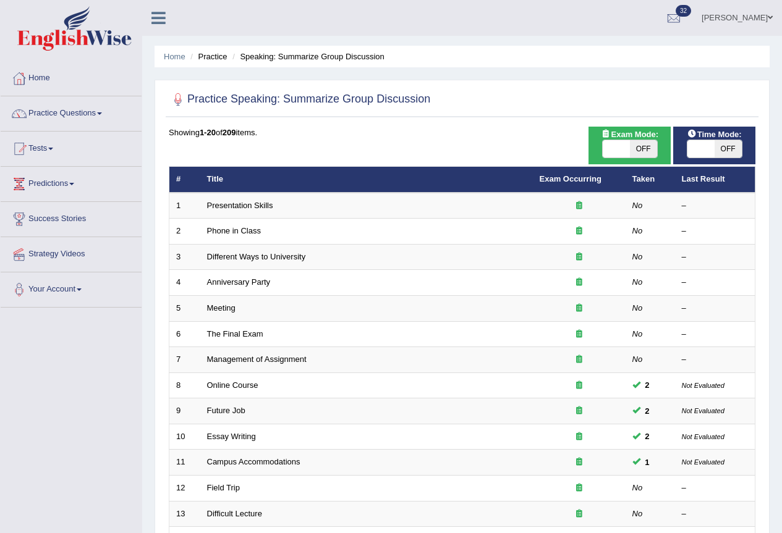 The width and height of the screenshot is (782, 533). I want to click on td: 13, so click(185, 514).